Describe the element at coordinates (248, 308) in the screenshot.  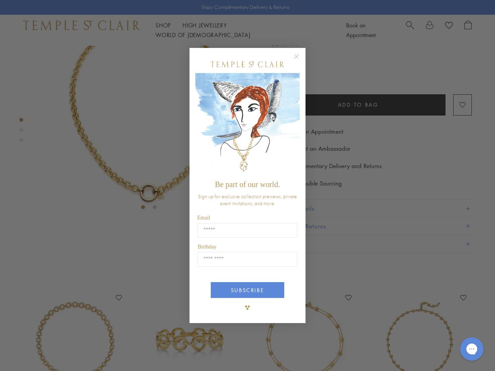
I see `img: TSC` at that location.